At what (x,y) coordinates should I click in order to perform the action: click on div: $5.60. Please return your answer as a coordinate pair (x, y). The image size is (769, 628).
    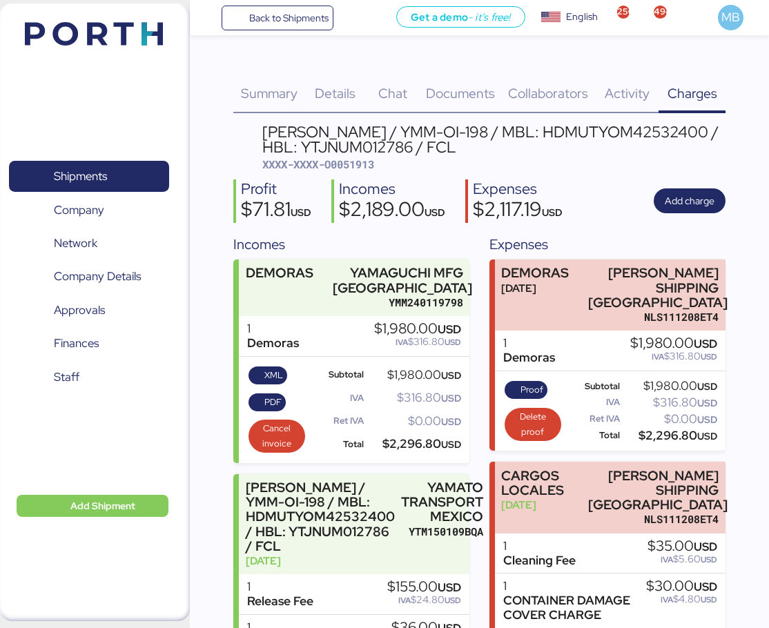
    Looking at the image, I should click on (682, 559).